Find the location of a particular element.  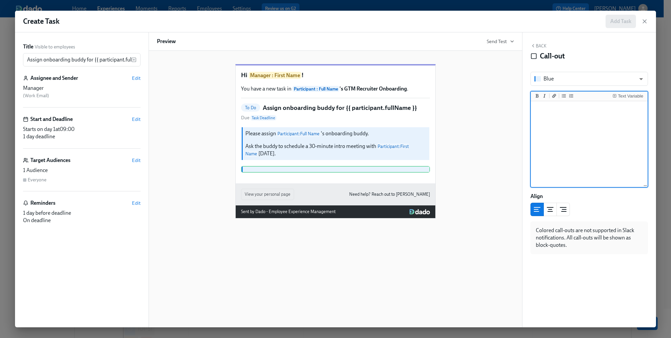

h5: Assign onboarding buddy for {{ participant.fullName }} is located at coordinates (340, 108).